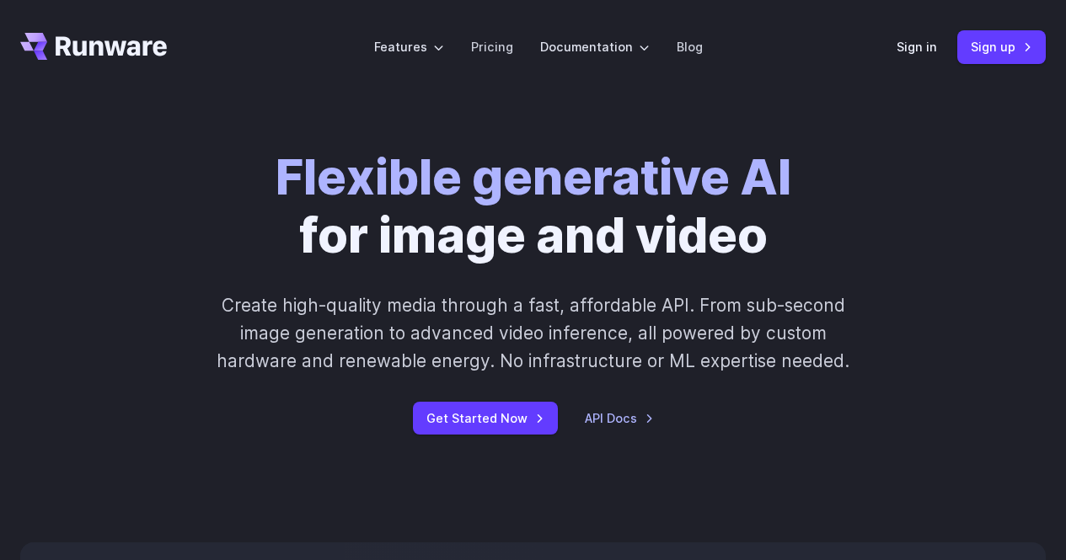 This screenshot has height=560, width=1066. Describe the element at coordinates (485, 418) in the screenshot. I see `a: Get Started Now` at that location.